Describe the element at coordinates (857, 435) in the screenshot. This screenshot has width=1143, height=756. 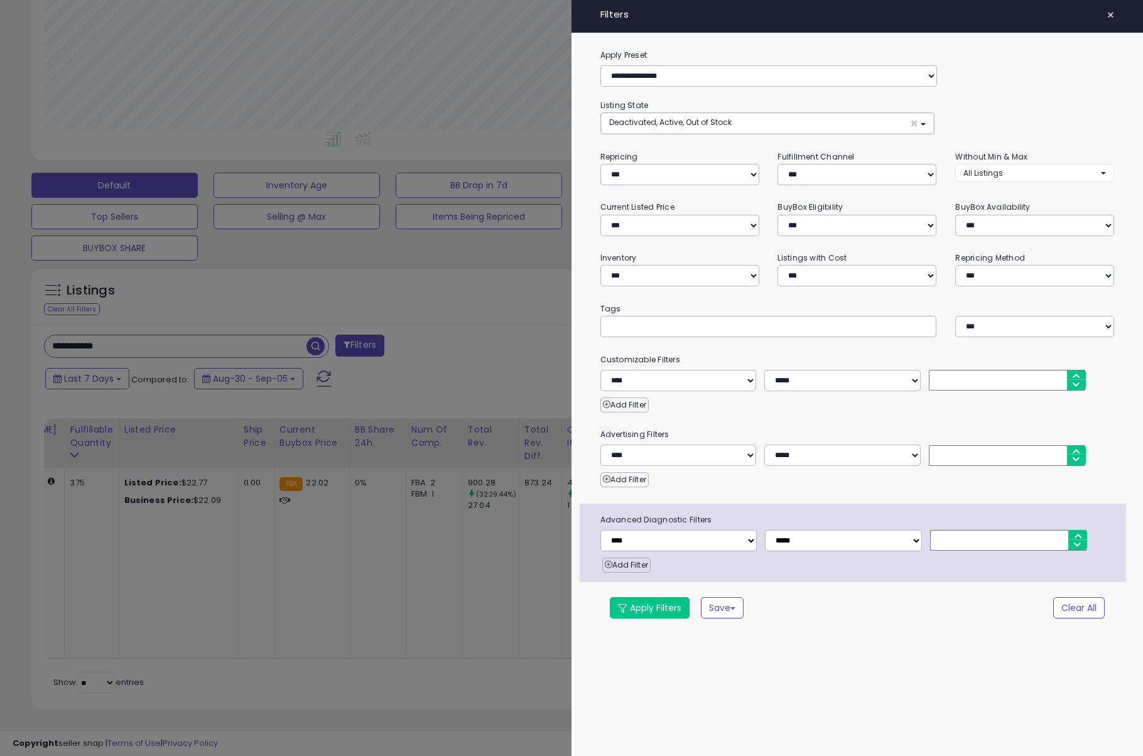
I see `small: Advertising Filters` at that location.